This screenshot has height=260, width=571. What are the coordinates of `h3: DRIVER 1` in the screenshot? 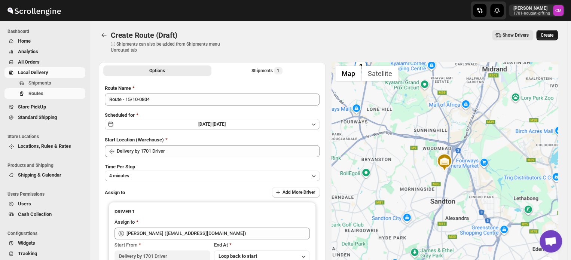 It's located at (212, 212).